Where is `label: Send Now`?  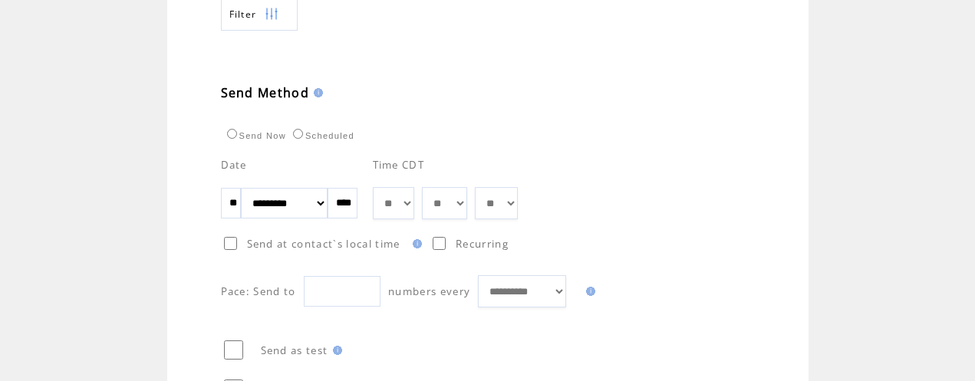
label: Send Now is located at coordinates (255, 136).